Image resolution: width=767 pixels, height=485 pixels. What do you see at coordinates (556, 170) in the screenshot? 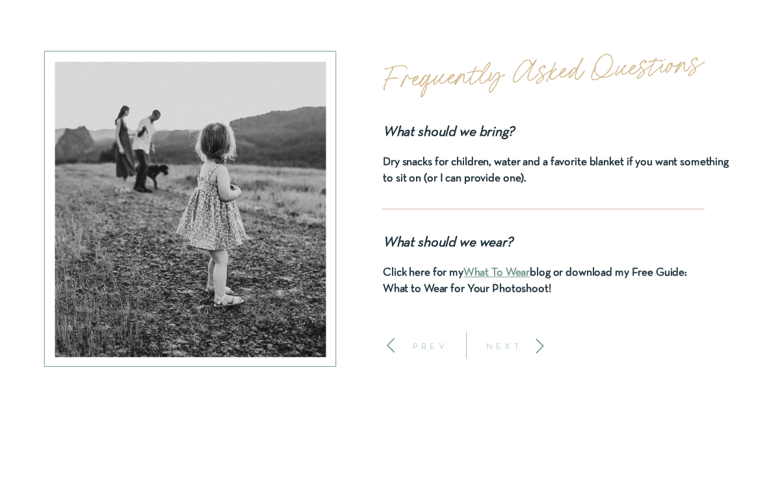
I see `b: Dry snacks for children, water and a favorite blanket if you want something to sit on (or I can p...` at bounding box center [556, 170].